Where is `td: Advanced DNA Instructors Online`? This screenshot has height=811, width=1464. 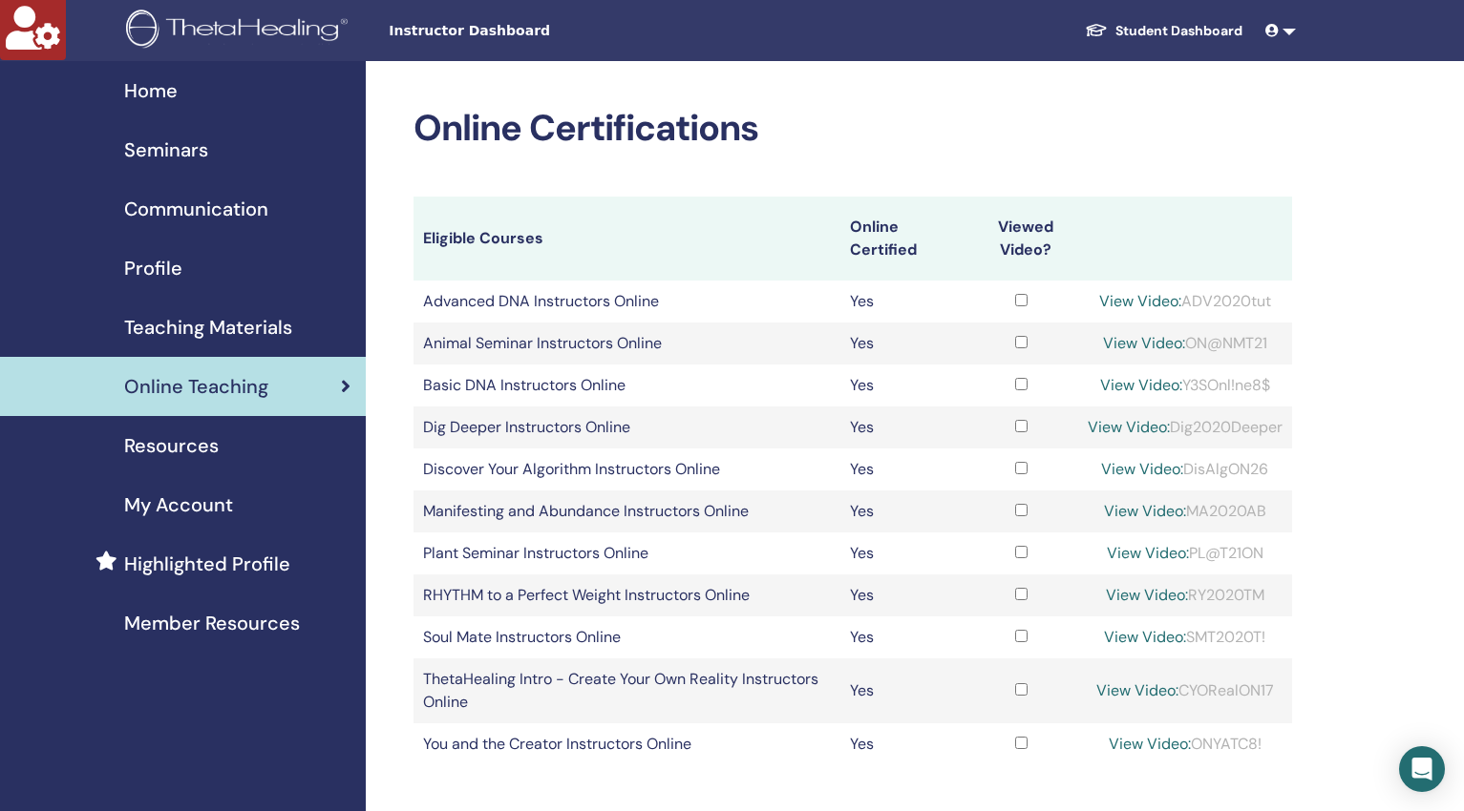 td: Advanced DNA Instructors Online is located at coordinates (626, 302).